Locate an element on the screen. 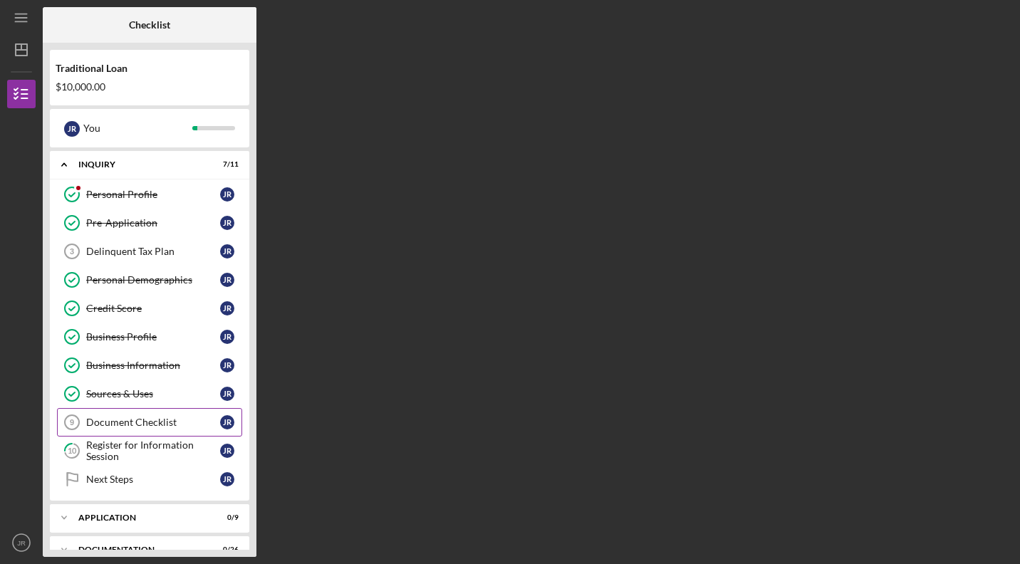 The image size is (1020, 564). button: JR is located at coordinates (21, 543).